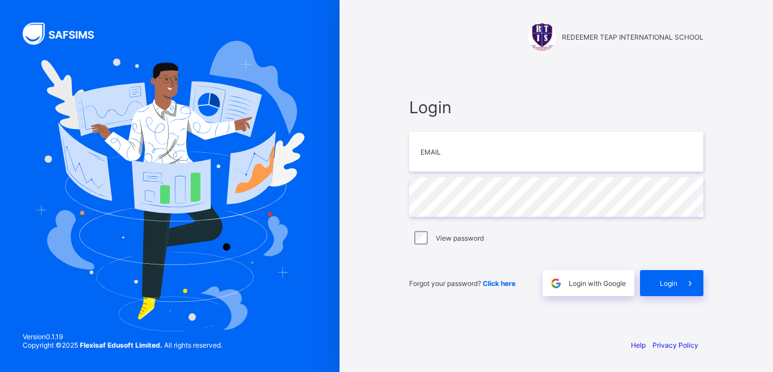 This screenshot has width=773, height=372. What do you see at coordinates (675, 345) in the screenshot?
I see `a: Privacy Policy` at bounding box center [675, 345].